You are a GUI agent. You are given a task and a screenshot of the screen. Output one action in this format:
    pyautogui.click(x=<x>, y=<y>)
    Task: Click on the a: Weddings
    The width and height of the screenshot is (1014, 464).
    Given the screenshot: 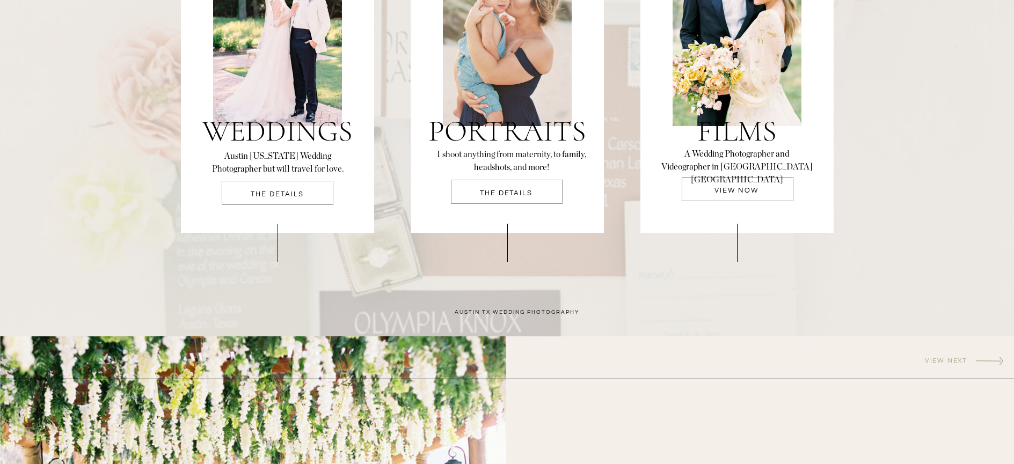 What is the action you would take?
    pyautogui.click(x=278, y=134)
    